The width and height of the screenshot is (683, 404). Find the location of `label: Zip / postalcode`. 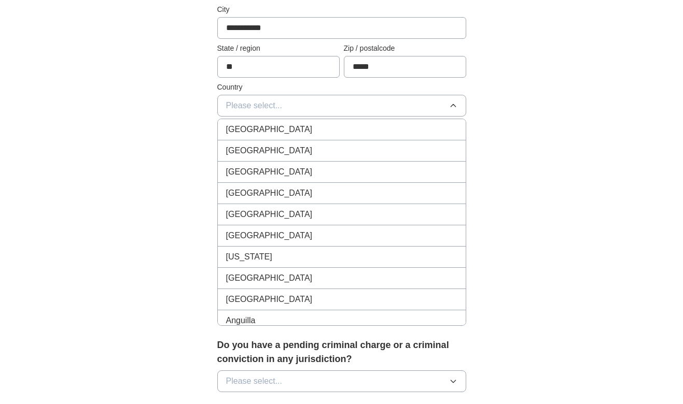

label: Zip / postalcode is located at coordinates (405, 48).